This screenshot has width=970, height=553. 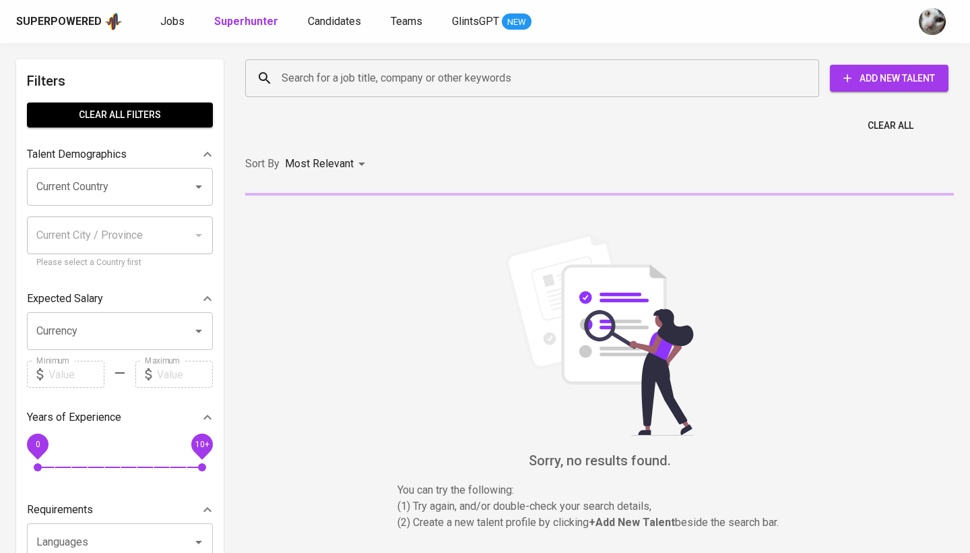 What do you see at coordinates (120, 115) in the screenshot?
I see `span: Clear All filters` at bounding box center [120, 115].